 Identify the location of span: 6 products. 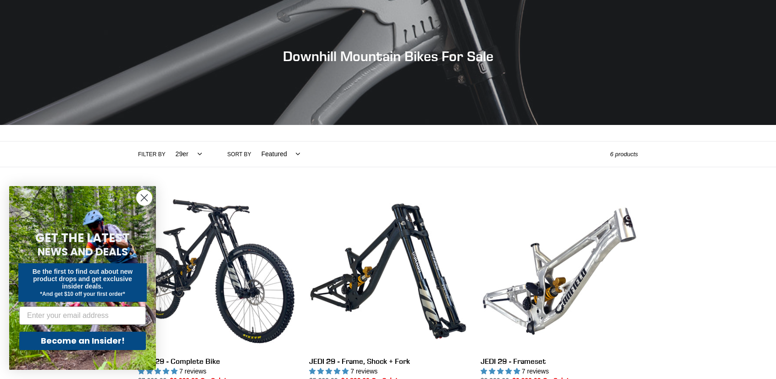
(624, 154).